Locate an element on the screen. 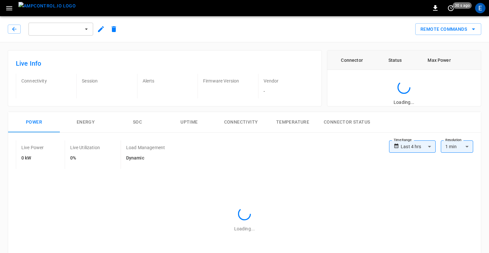  button: Connectivity is located at coordinates (241, 122).